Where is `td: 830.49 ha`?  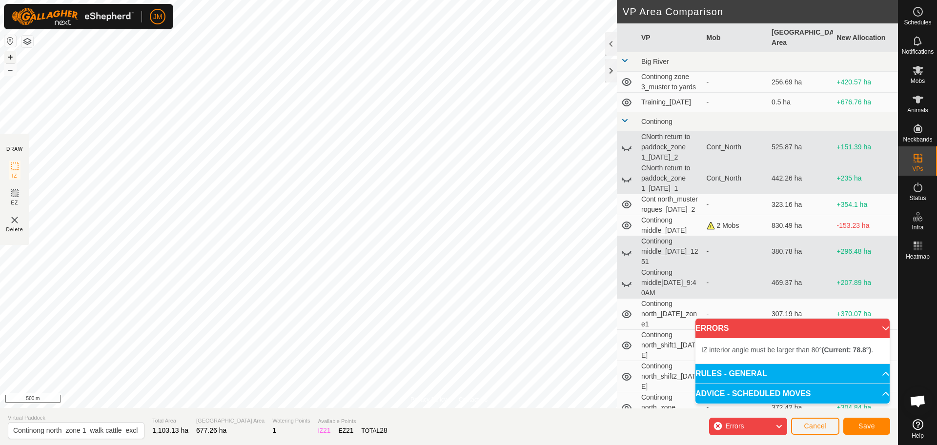
td: 830.49 ha is located at coordinates (800, 225).